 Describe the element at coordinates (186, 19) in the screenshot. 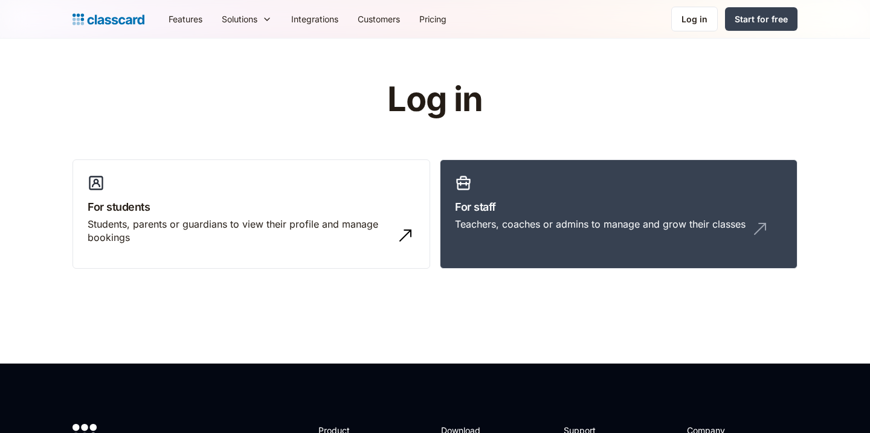

I see `a: Features` at that location.